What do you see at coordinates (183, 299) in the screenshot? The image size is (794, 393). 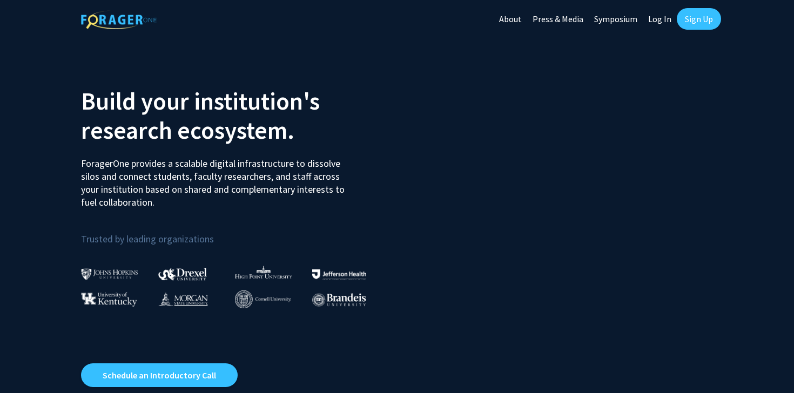 I see `img: Morgan State University` at bounding box center [183, 299].